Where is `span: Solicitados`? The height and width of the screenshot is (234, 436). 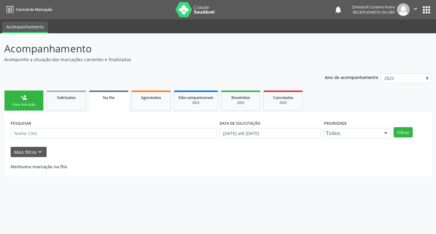
span: Solicitados is located at coordinates (66, 97).